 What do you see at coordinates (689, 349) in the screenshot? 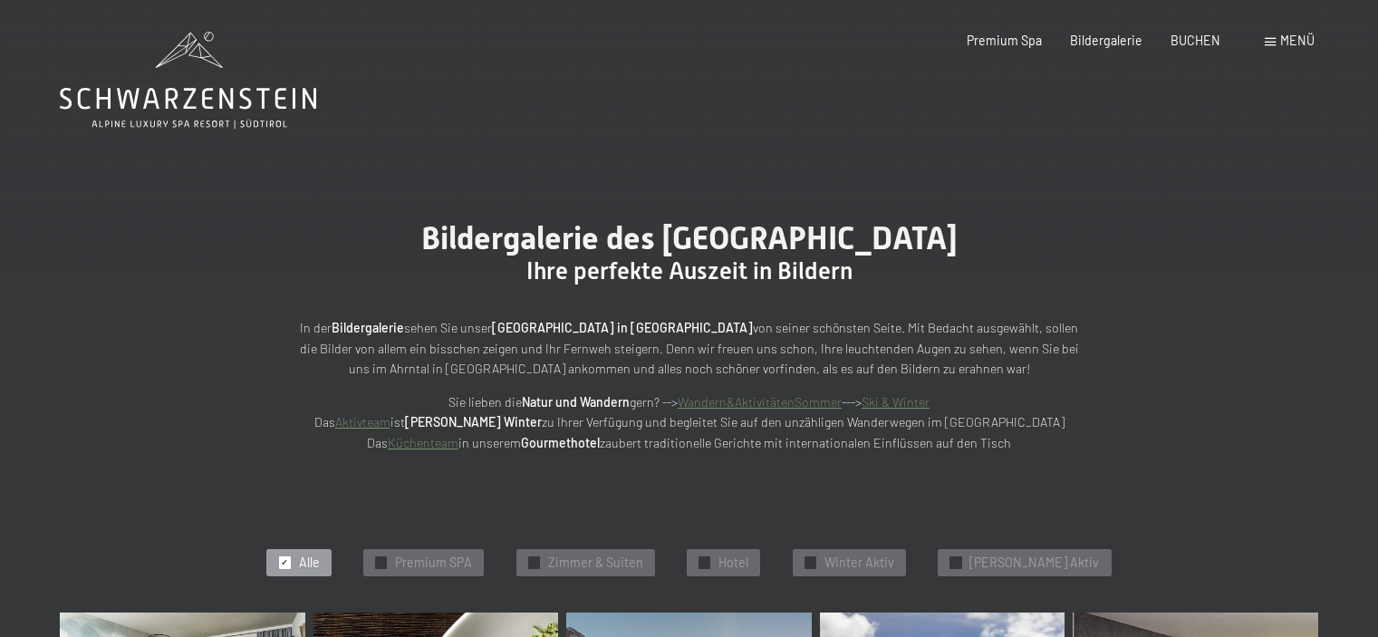
I see `p: In der sehen Sie unser von seiner schönsten Seite. Mit Bedacht ausgewählt, sollen die Bilder von ...` at bounding box center [689, 349].